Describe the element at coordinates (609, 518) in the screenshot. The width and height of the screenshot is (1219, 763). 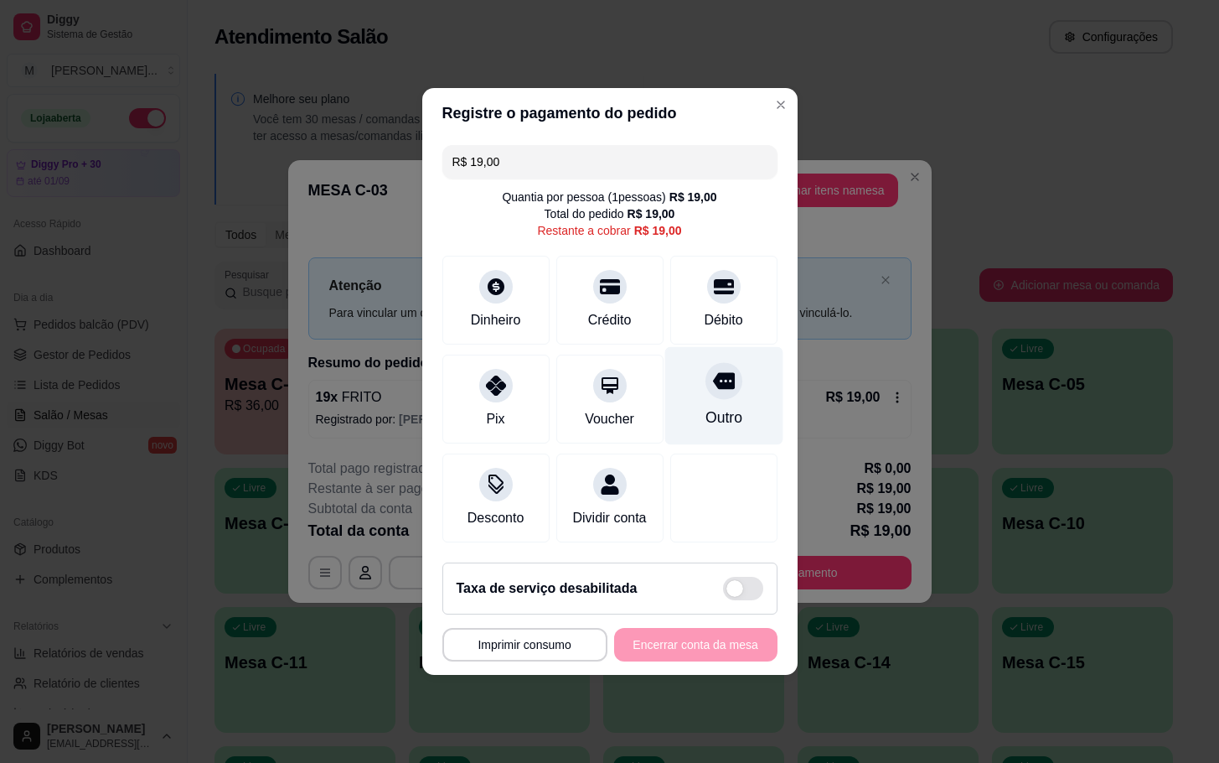
I see `div: Dividir conta` at that location.